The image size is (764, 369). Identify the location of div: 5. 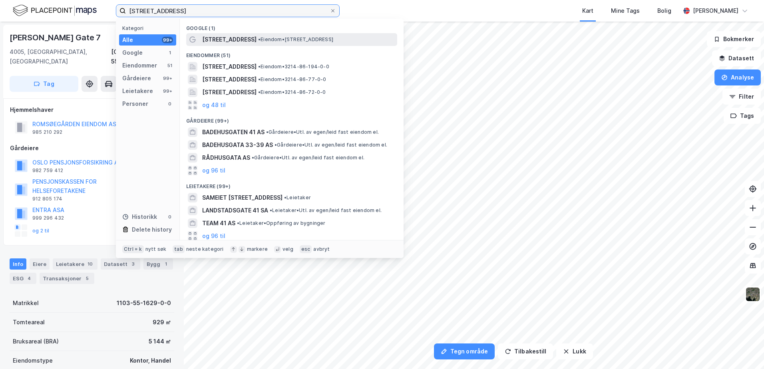
(87, 279).